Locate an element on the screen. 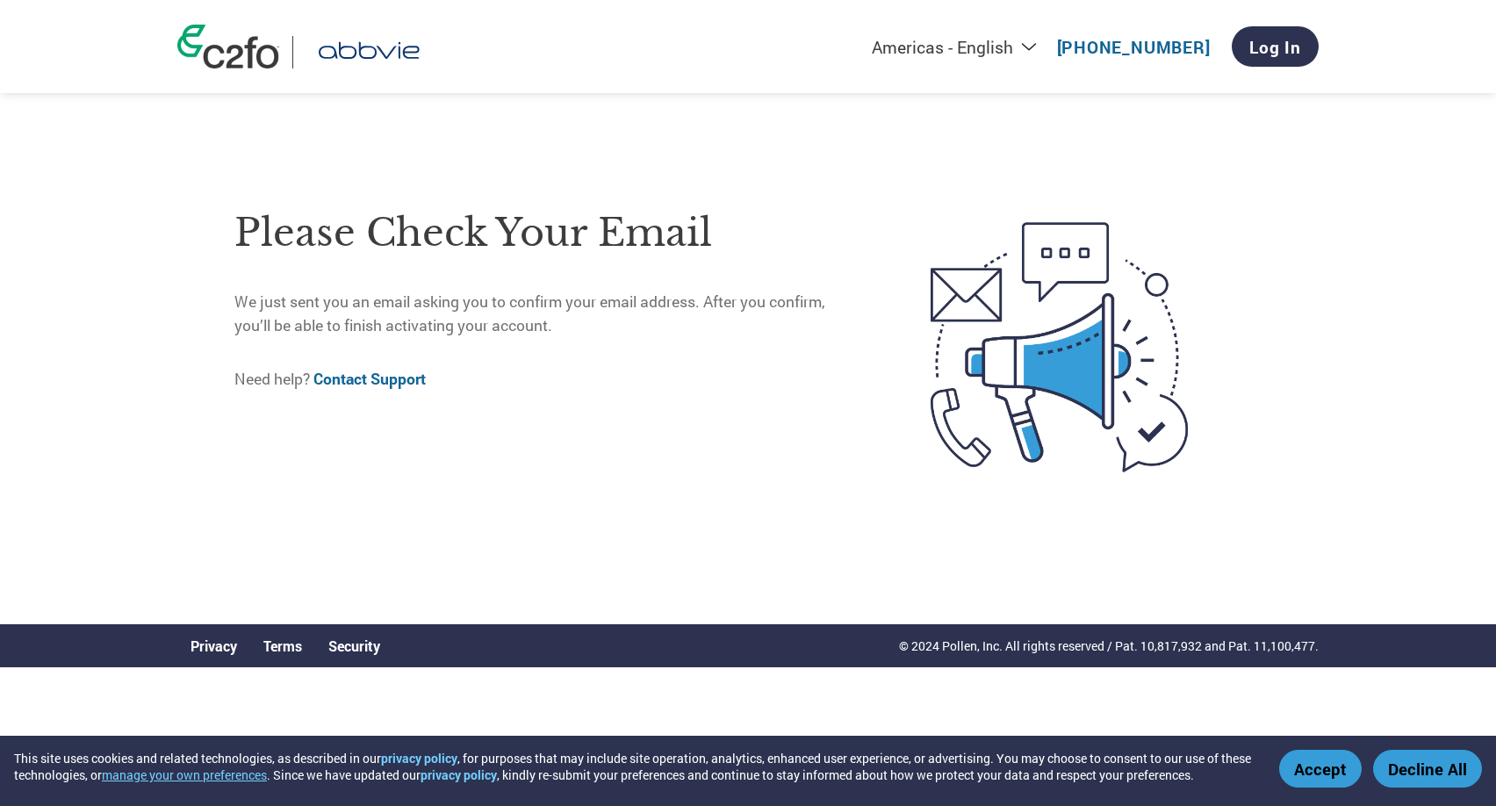  button: manage your own preferences is located at coordinates (184, 774).